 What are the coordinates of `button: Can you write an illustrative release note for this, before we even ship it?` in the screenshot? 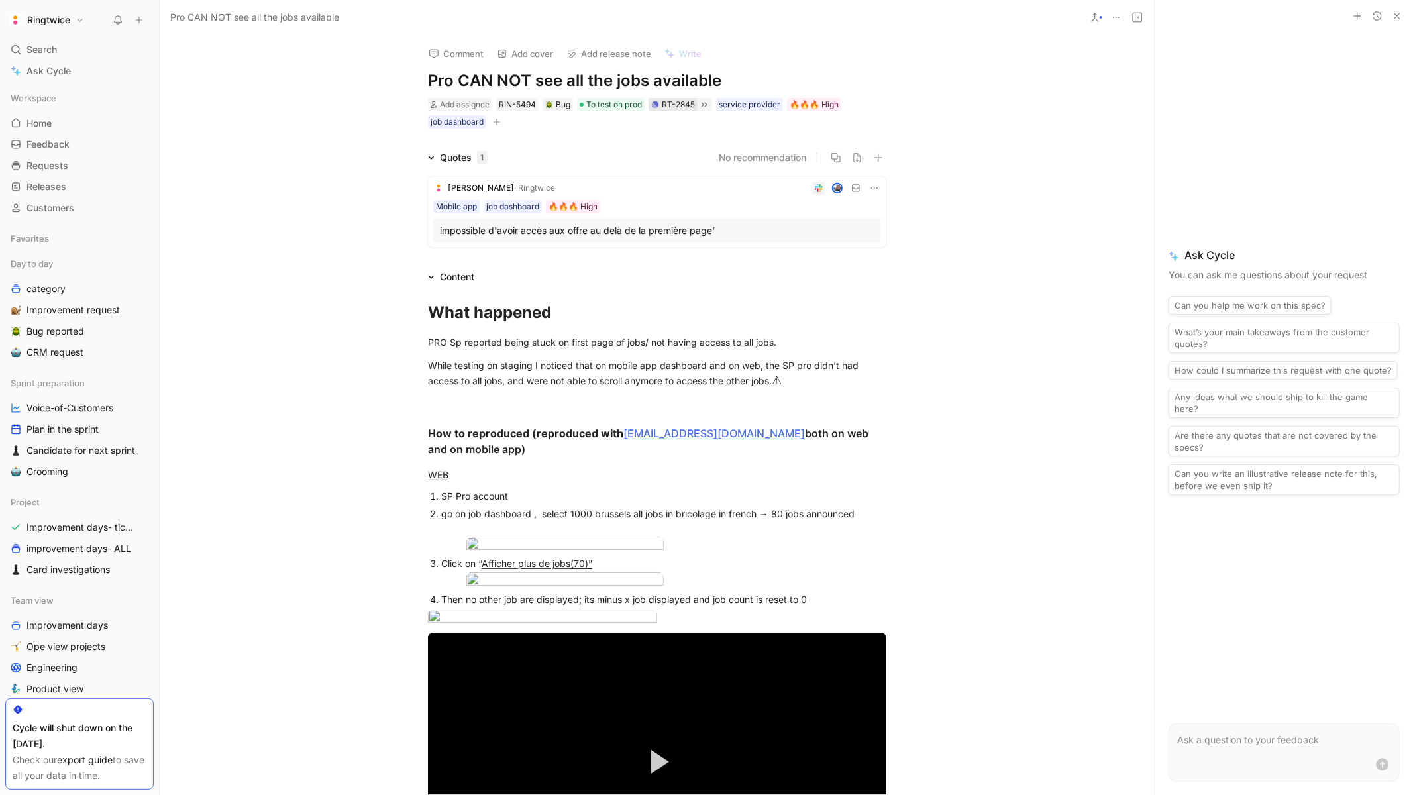 It's located at (1284, 480).